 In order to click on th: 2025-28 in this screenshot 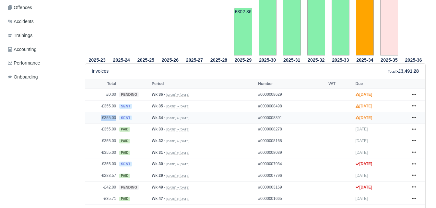, I will do `click(218, 60)`.